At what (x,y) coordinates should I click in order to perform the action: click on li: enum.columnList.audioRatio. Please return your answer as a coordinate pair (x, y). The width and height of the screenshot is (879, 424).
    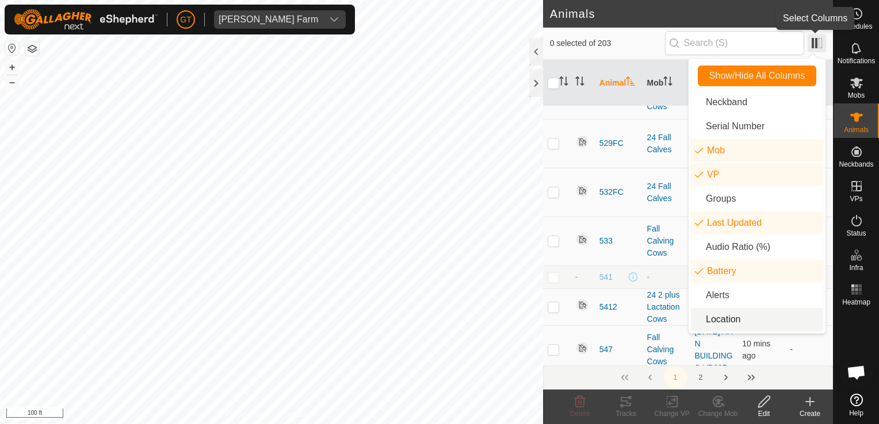
    Looking at the image, I should click on (757, 247).